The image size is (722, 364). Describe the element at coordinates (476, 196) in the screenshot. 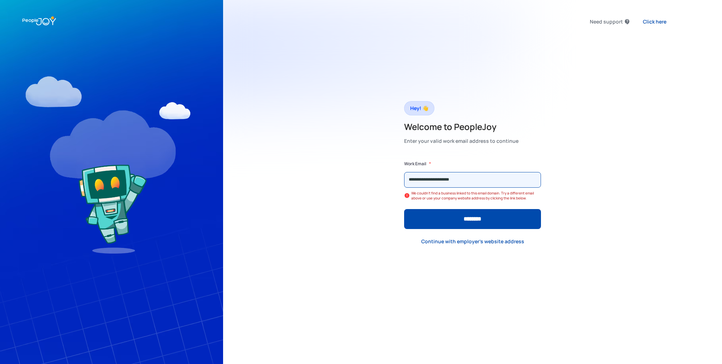

I see `div: We couldn't find a business linked to this email domain. Try a different email above or use your ...` at that location.